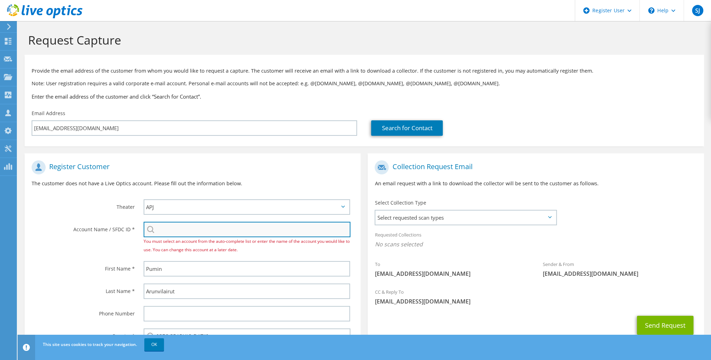 Image resolution: width=711 pixels, height=360 pixels. Describe the element at coordinates (83, 312) in the screenshot. I see `label: Phone Number` at that location.